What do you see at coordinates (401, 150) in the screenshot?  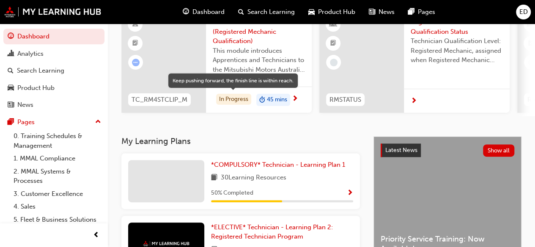 I see `span: Latest News` at bounding box center [401, 150].